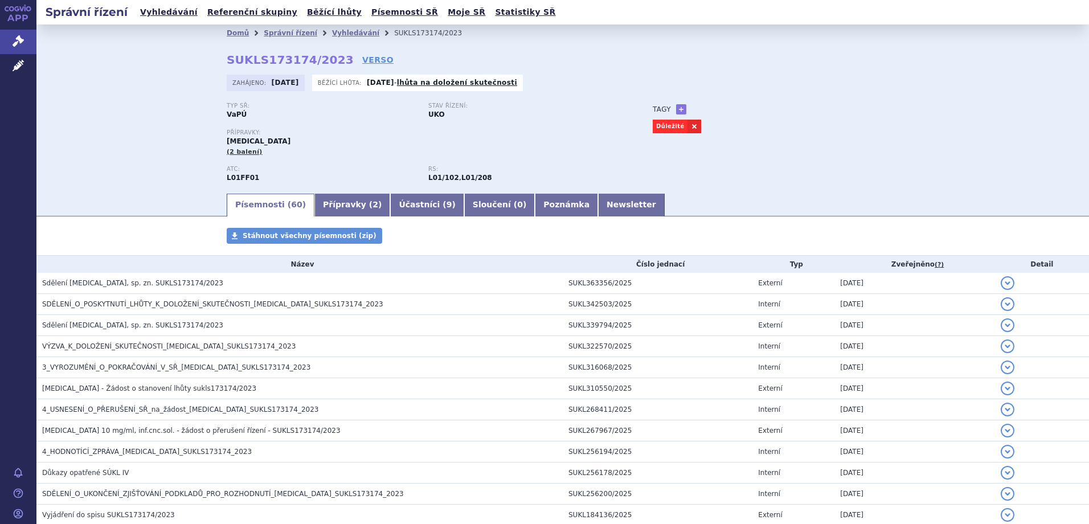 The image size is (1089, 524). Describe the element at coordinates (85, 473) in the screenshot. I see `span: Důkazy opatřené SÚKL IV` at that location.